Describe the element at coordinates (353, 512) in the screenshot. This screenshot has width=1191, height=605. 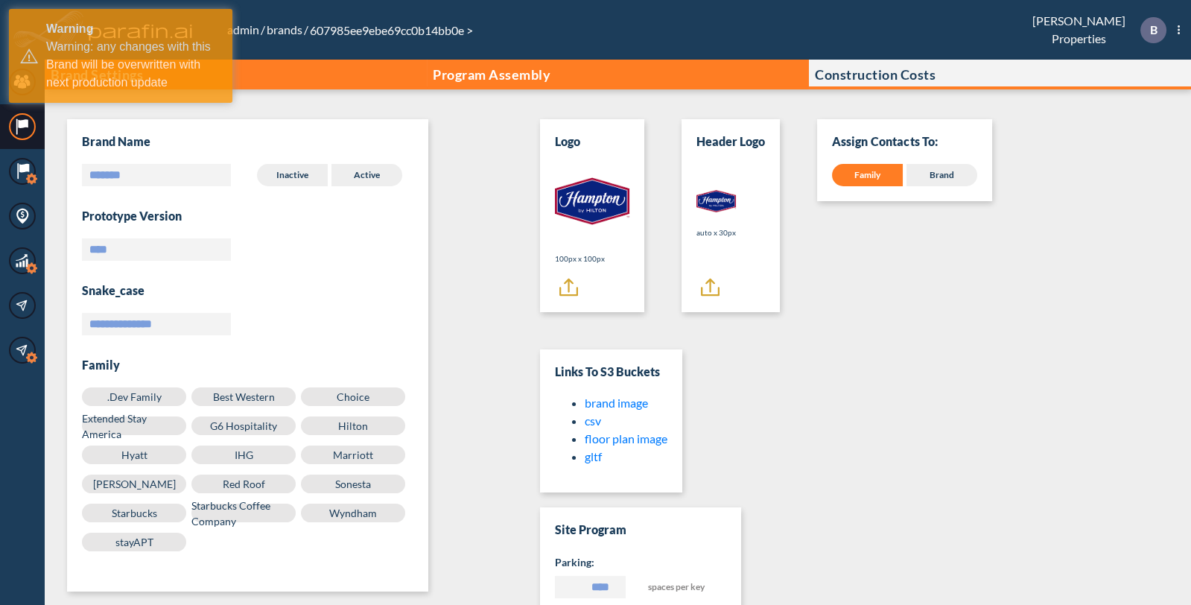
I see `label: Wyndham` at that location.